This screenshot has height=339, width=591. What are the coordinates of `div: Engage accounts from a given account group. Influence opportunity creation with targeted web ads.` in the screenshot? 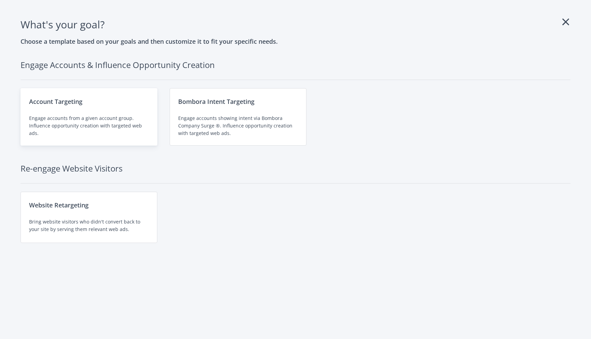 It's located at (89, 126).